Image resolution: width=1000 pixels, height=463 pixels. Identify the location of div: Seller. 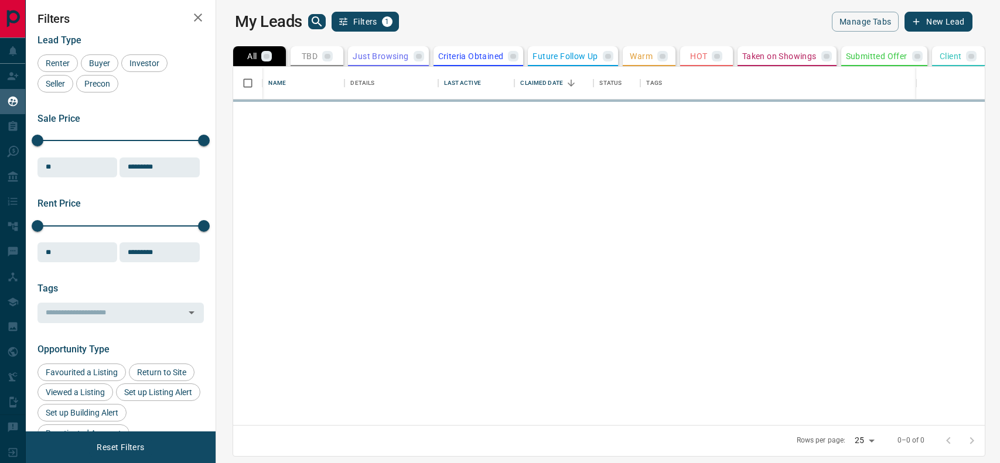
(55, 84).